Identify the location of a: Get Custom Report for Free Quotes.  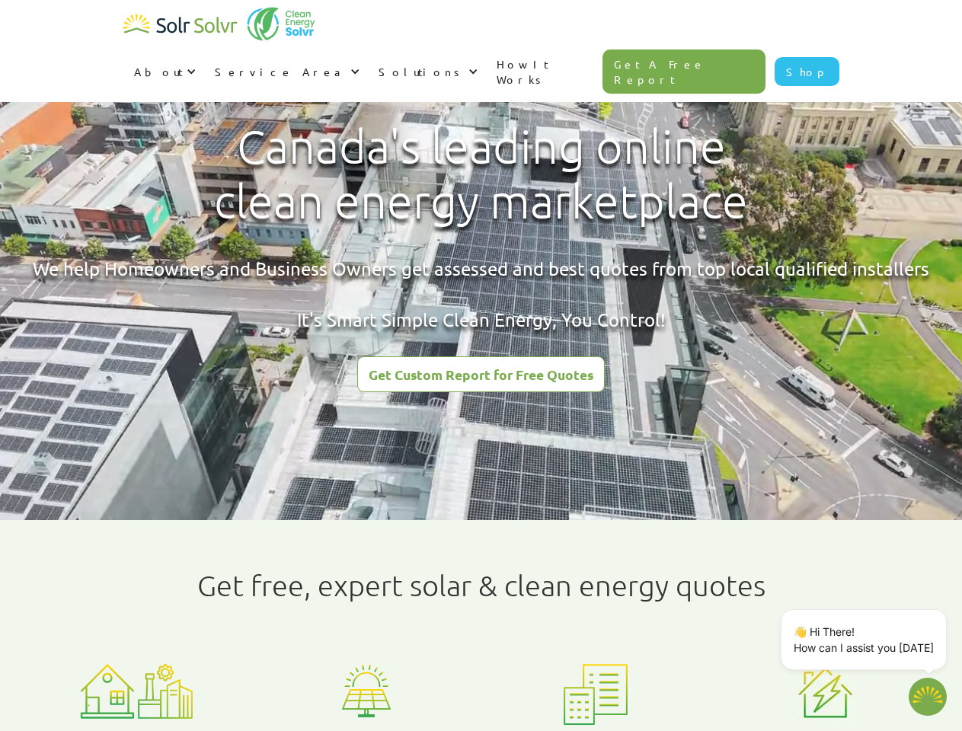
(480, 374).